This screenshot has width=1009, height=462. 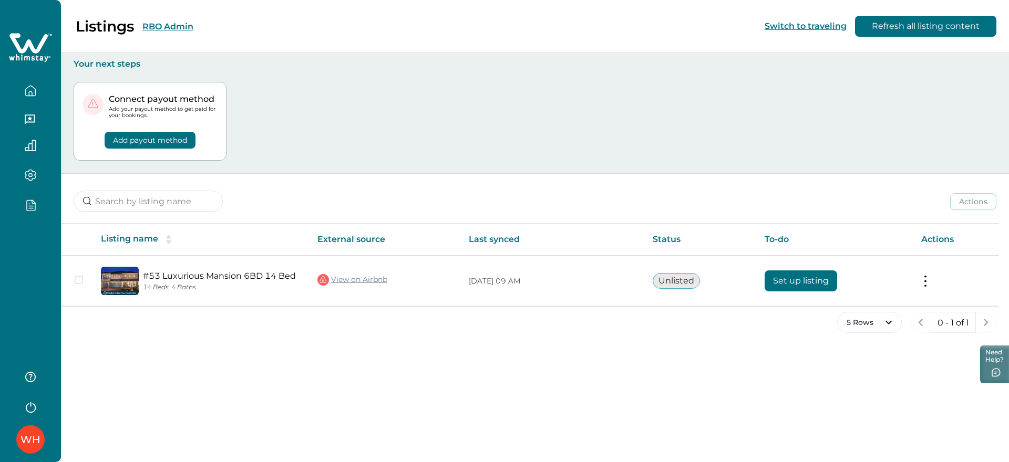 What do you see at coordinates (30, 440) in the screenshot?
I see `div: Whimstay Host` at bounding box center [30, 440].